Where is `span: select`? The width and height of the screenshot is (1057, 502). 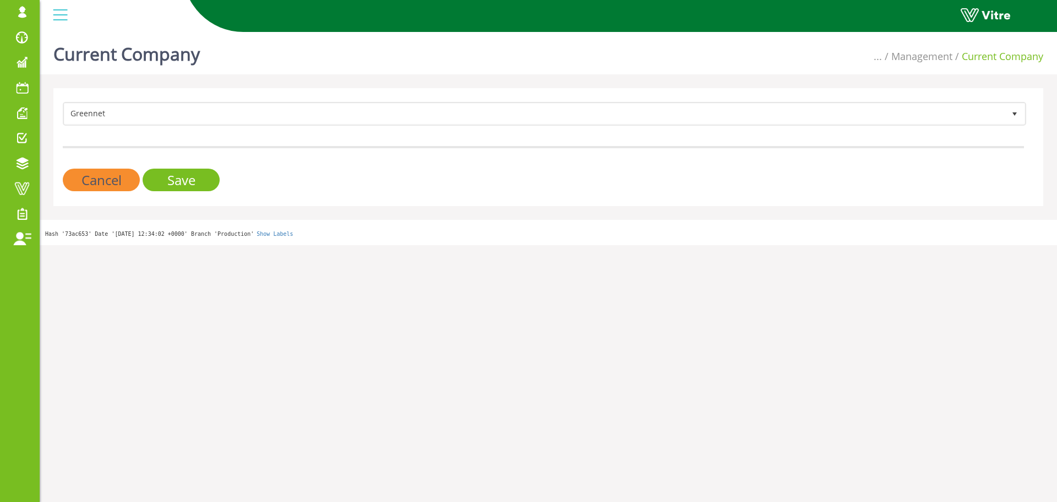
span: select is located at coordinates (1015, 113).